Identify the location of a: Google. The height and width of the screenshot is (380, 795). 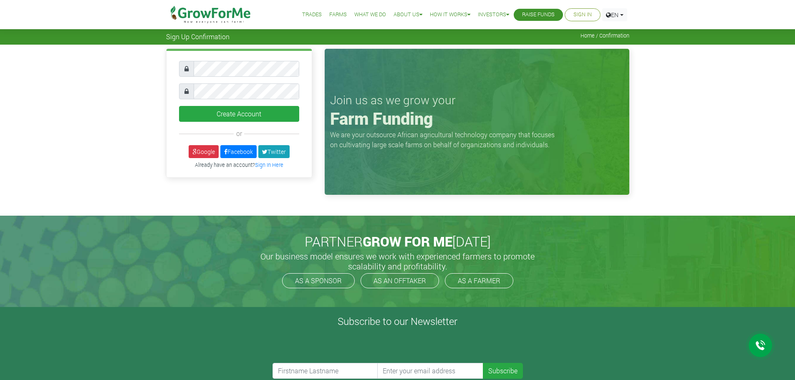
(204, 152).